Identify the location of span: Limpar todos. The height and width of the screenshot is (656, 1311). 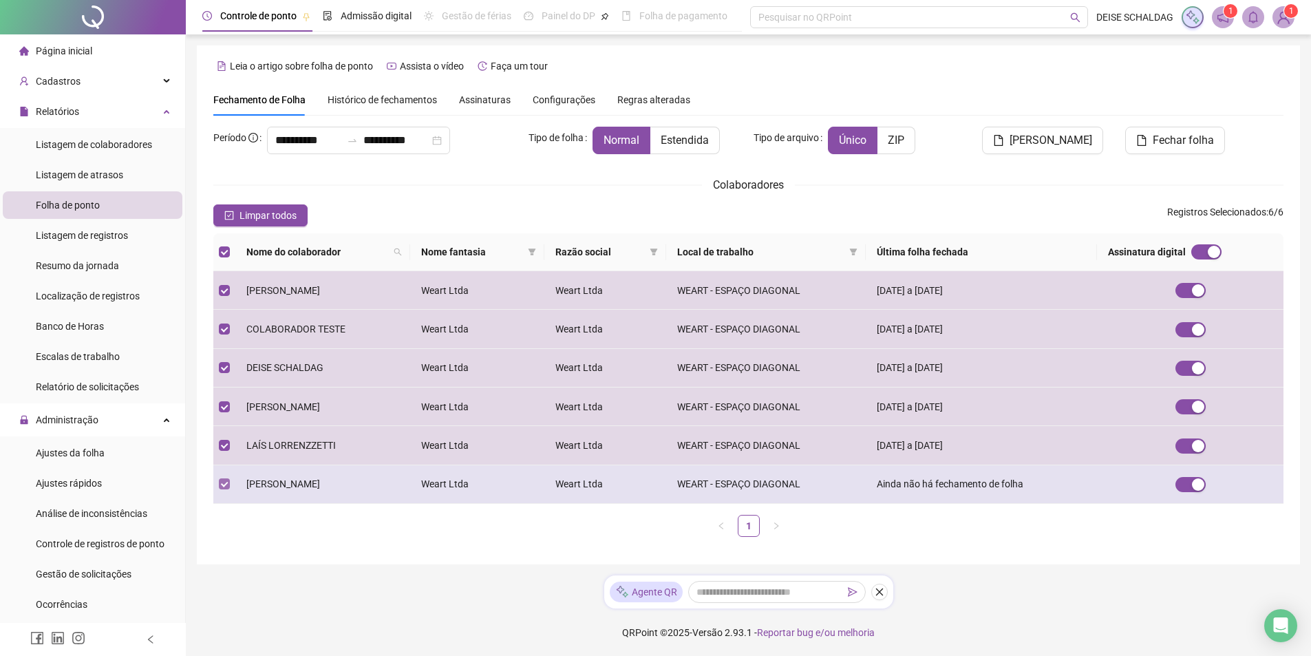
(268, 215).